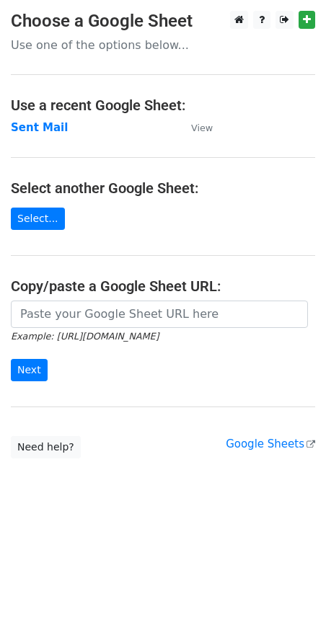 The image size is (326, 640). Describe the element at coordinates (163, 105) in the screenshot. I see `h4: Use a recent Google Sheet:` at that location.